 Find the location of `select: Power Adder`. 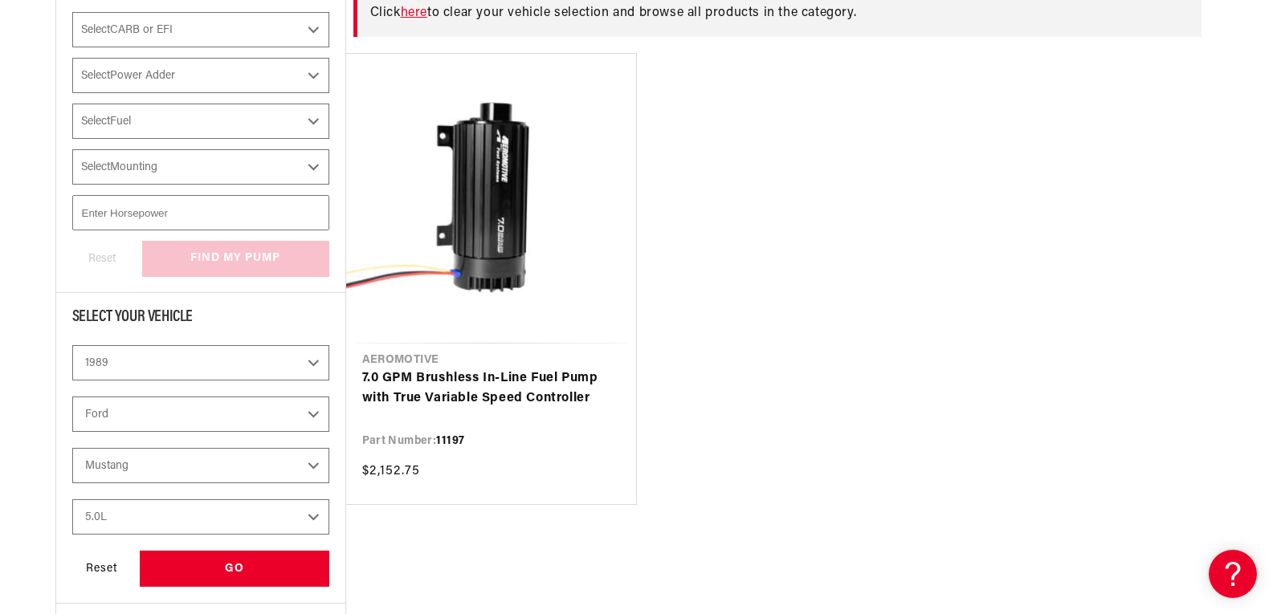

select: Power Adder is located at coordinates (201, 75).